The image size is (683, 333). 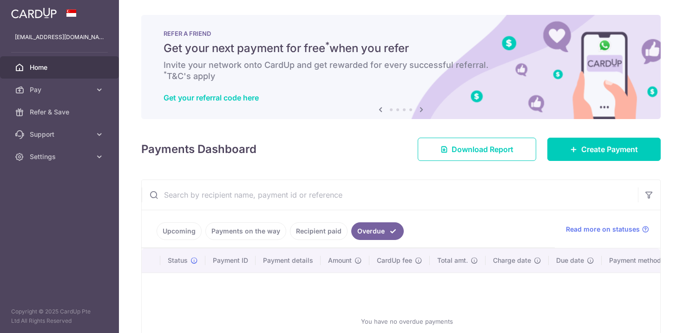 I want to click on span: Status, so click(x=177, y=260).